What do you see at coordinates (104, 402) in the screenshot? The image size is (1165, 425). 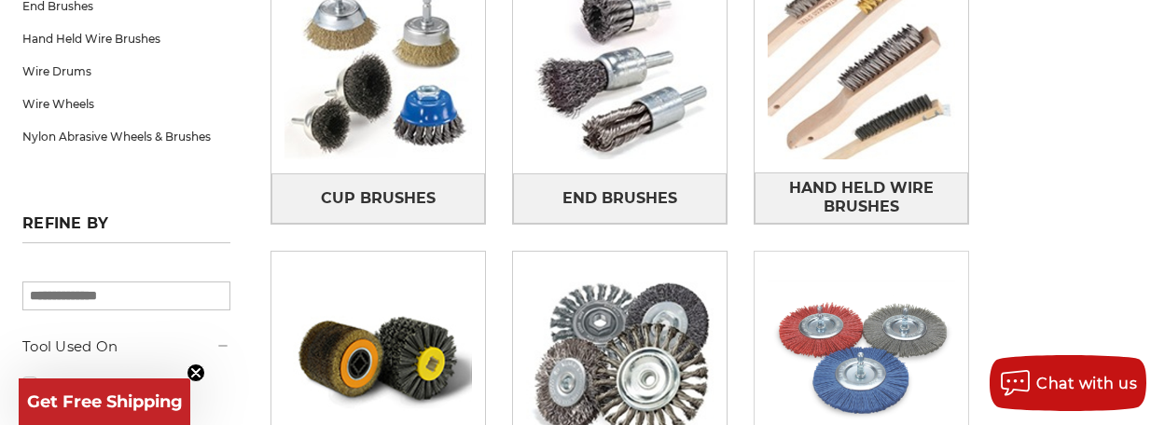 I see `div: Get Free ShippingClose teaser` at bounding box center [104, 402].